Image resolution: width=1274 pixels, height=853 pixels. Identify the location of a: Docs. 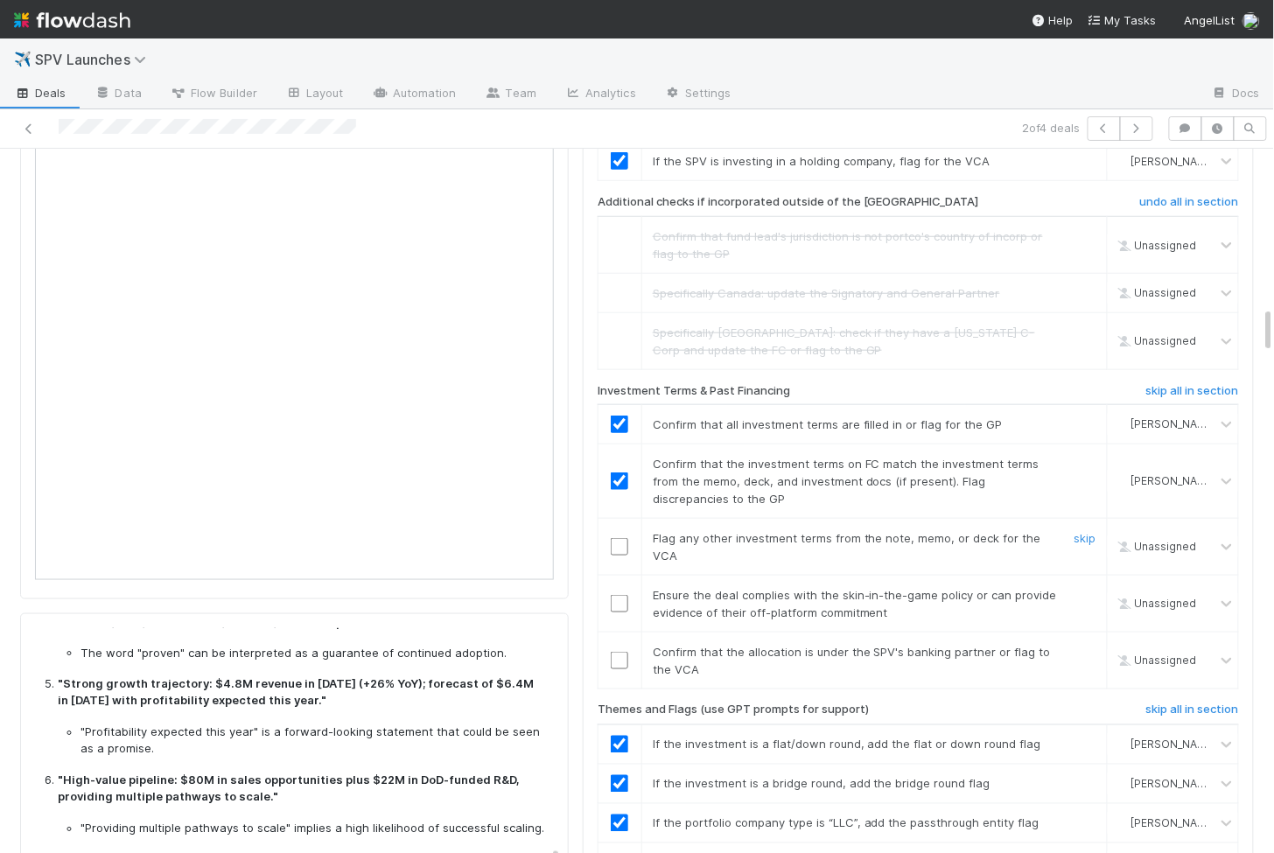
(1235, 94).